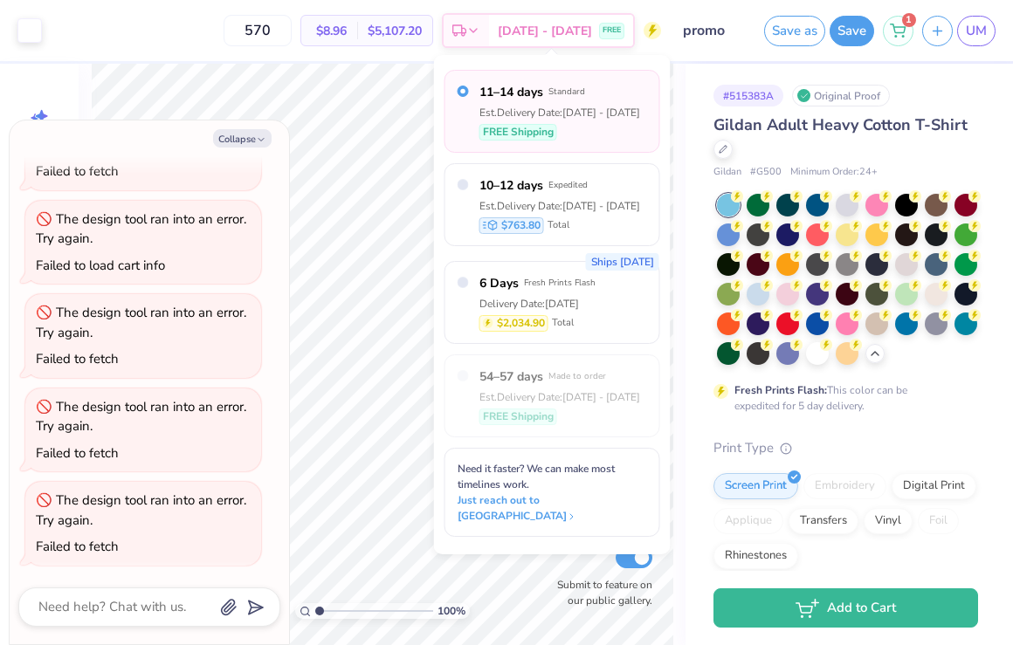 The width and height of the screenshot is (1013, 645). What do you see at coordinates (845, 608) in the screenshot?
I see `button: Add to Cart` at bounding box center [845, 608].